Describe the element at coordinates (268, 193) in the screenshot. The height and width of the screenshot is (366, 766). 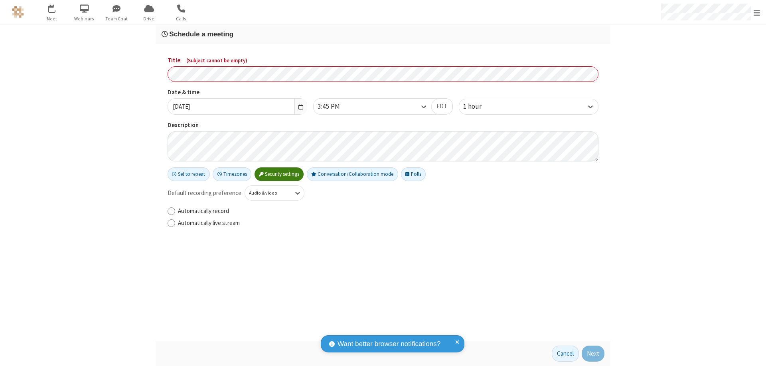
I see `div: Audio & video` at that location.